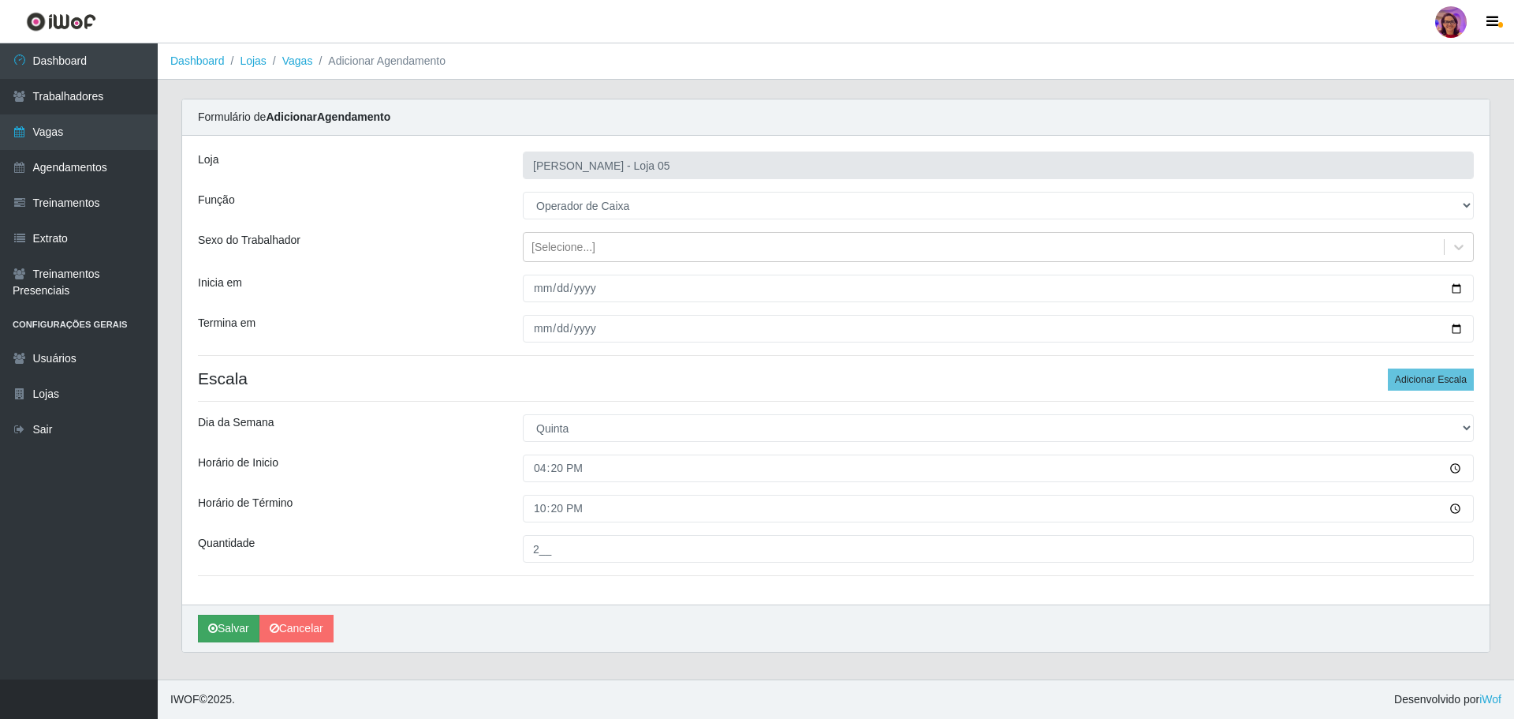 The image size is (1514, 719). Describe the element at coordinates (1431, 379) in the screenshot. I see `button: Adicionar Escala` at that location.